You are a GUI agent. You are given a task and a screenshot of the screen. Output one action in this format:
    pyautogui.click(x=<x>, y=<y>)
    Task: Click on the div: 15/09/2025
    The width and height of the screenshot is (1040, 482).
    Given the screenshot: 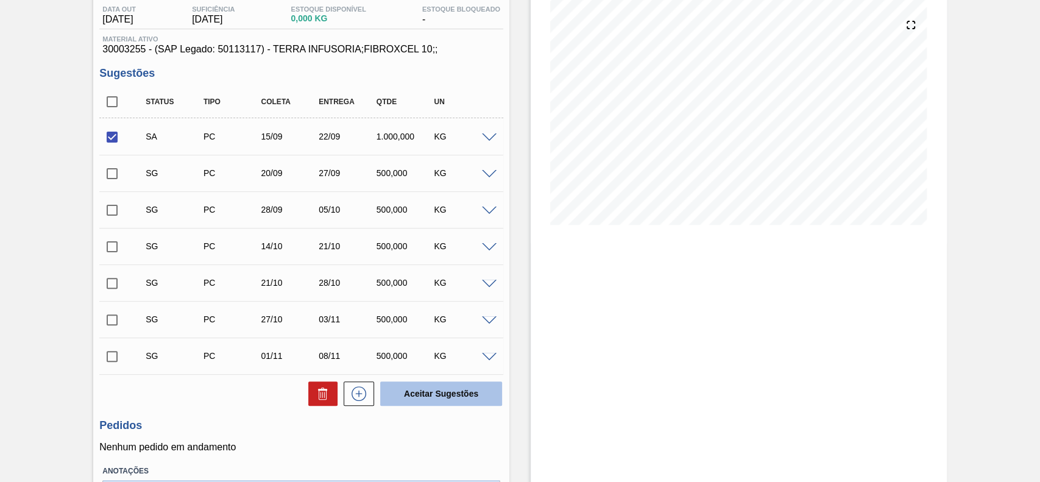 What is the action you would take?
    pyautogui.click(x=289, y=136)
    